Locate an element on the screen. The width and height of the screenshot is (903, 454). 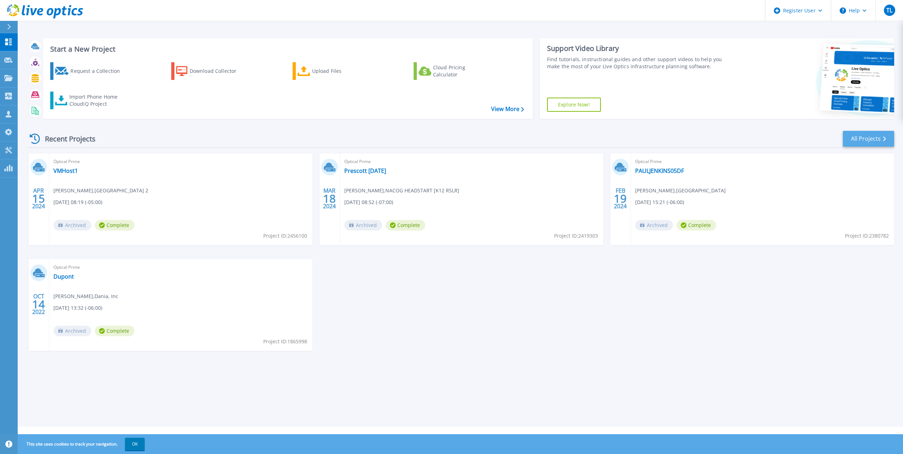
div: Support Video Library is located at coordinates (638, 48).